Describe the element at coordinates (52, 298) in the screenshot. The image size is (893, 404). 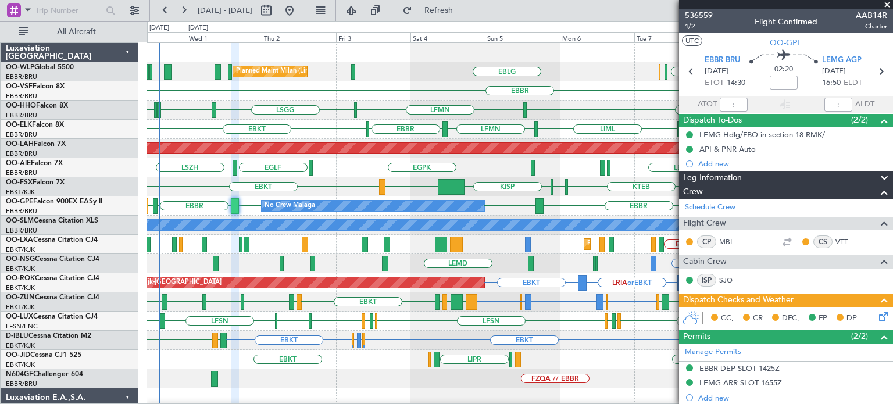
I see `a: OO-ZUNCessna Citation CJ4` at that location.